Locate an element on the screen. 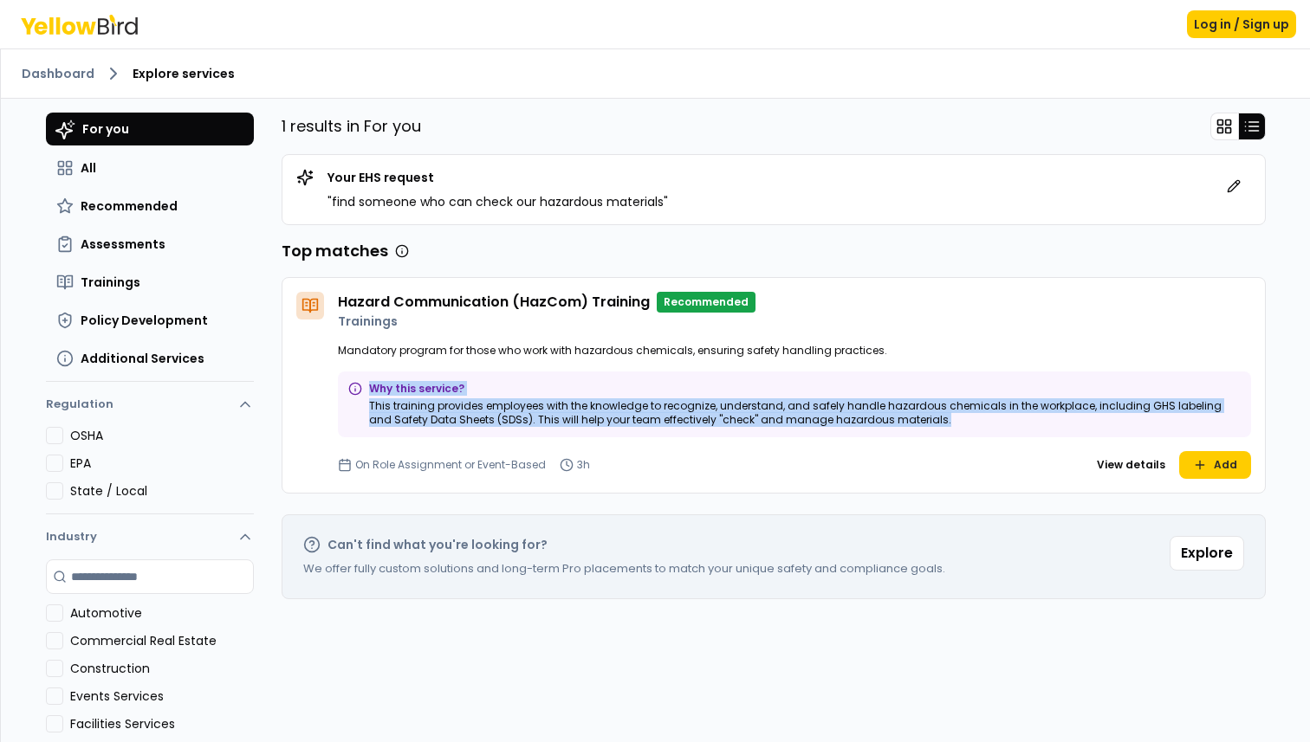 This screenshot has width=1310, height=742. button: Additional Services is located at coordinates (150, 359).